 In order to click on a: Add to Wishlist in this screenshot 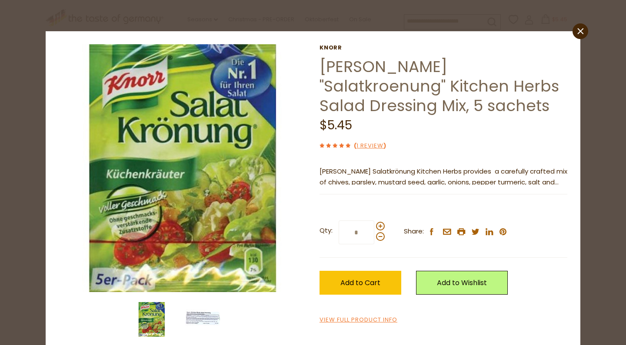, I will do `click(461, 283)`.